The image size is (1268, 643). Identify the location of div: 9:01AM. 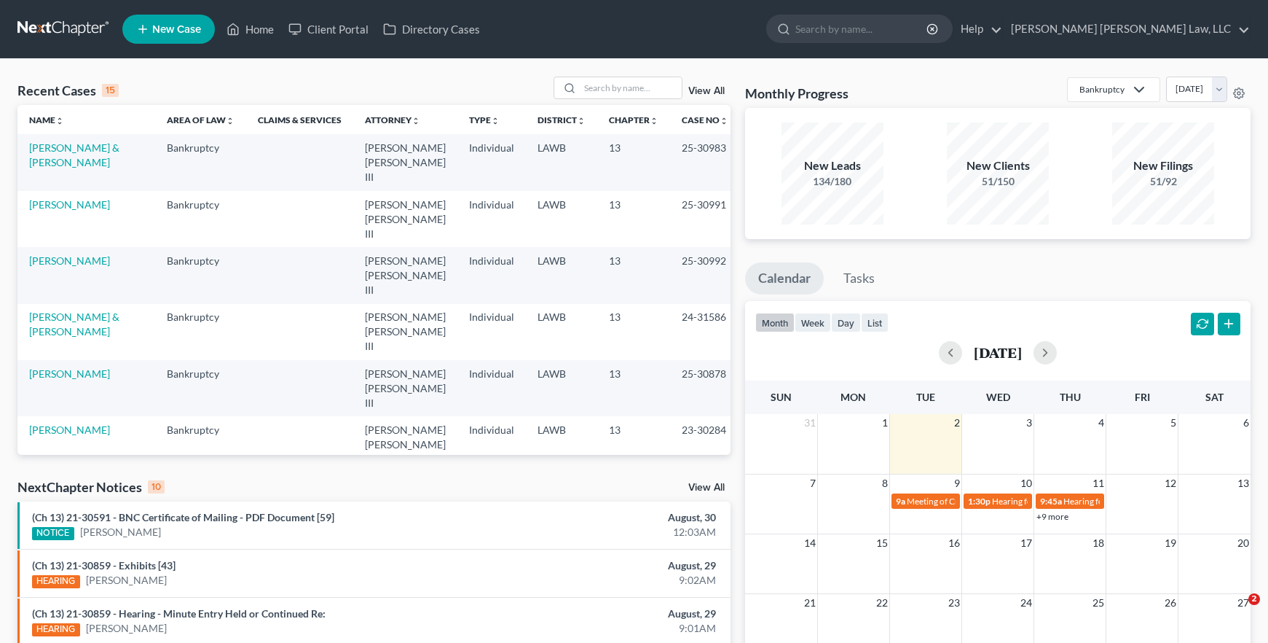
(607, 628).